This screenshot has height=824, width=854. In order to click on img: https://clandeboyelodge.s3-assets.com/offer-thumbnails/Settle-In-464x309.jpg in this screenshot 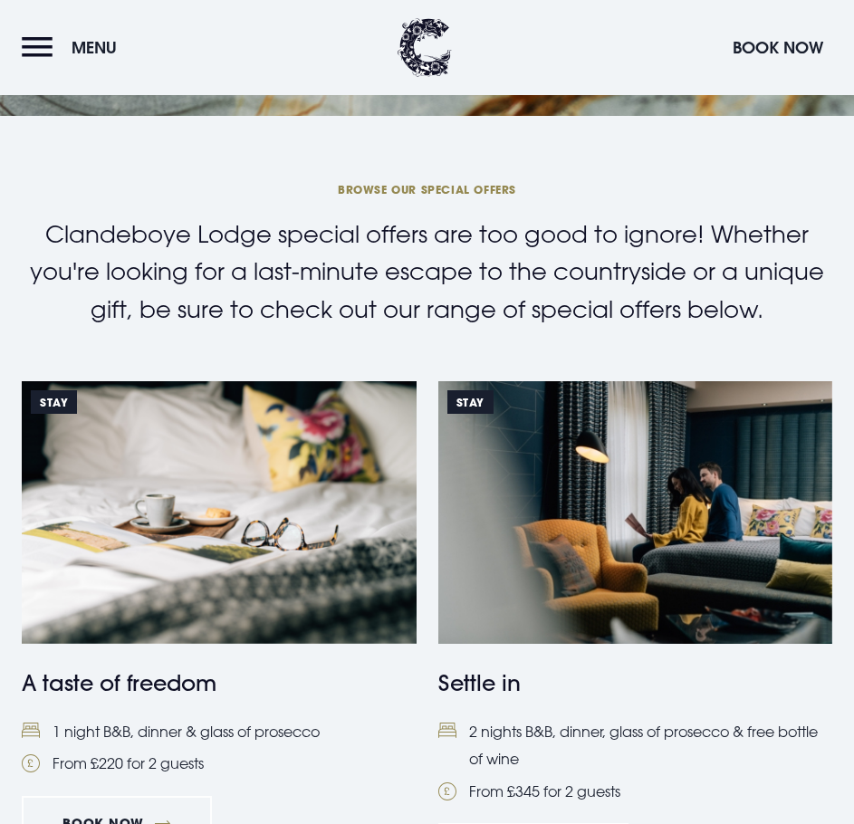, I will do `click(636, 512)`.